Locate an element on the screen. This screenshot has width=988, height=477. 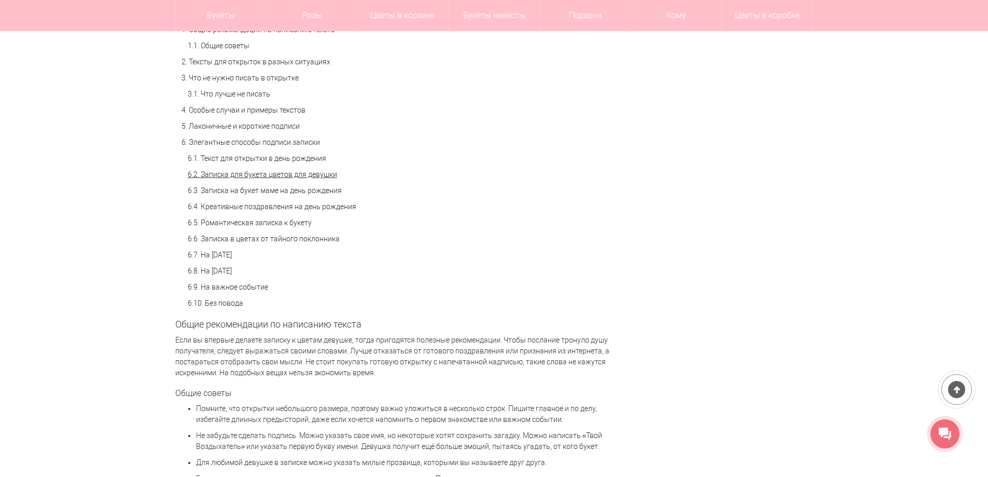
a: 6.5. Романтическая записка к букету is located at coordinates (250, 223).